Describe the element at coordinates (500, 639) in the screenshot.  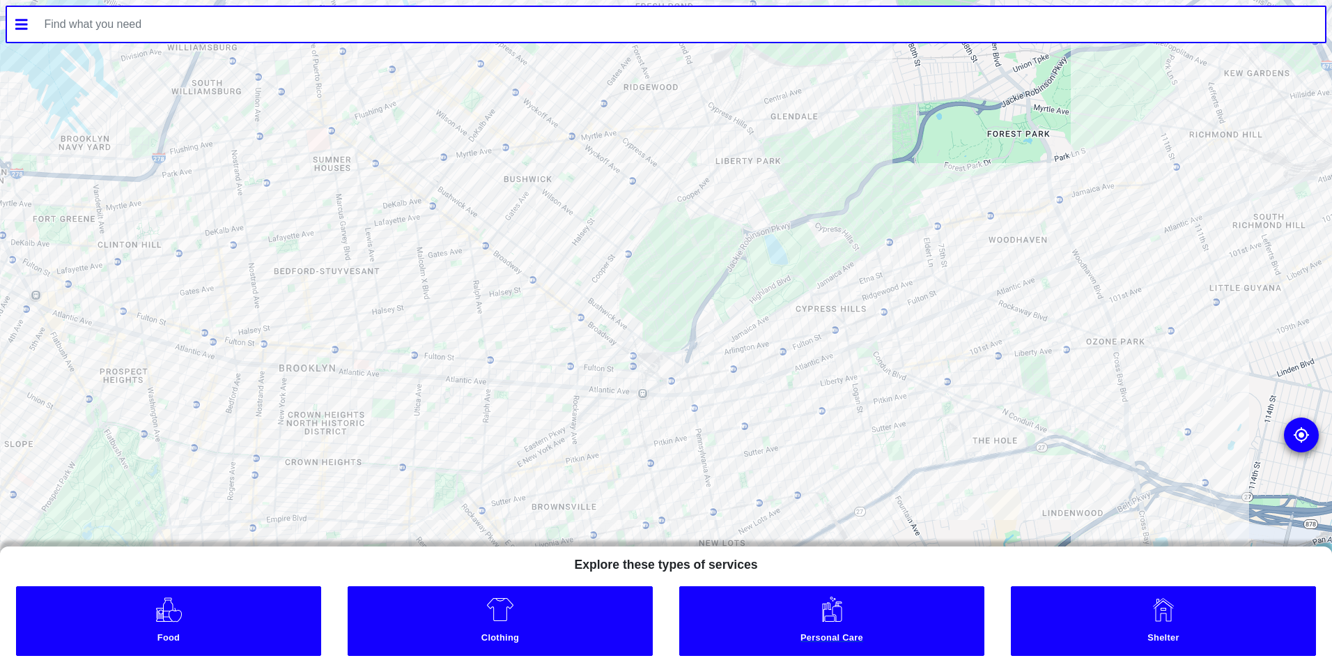
I see `small: Clothing` at that location.